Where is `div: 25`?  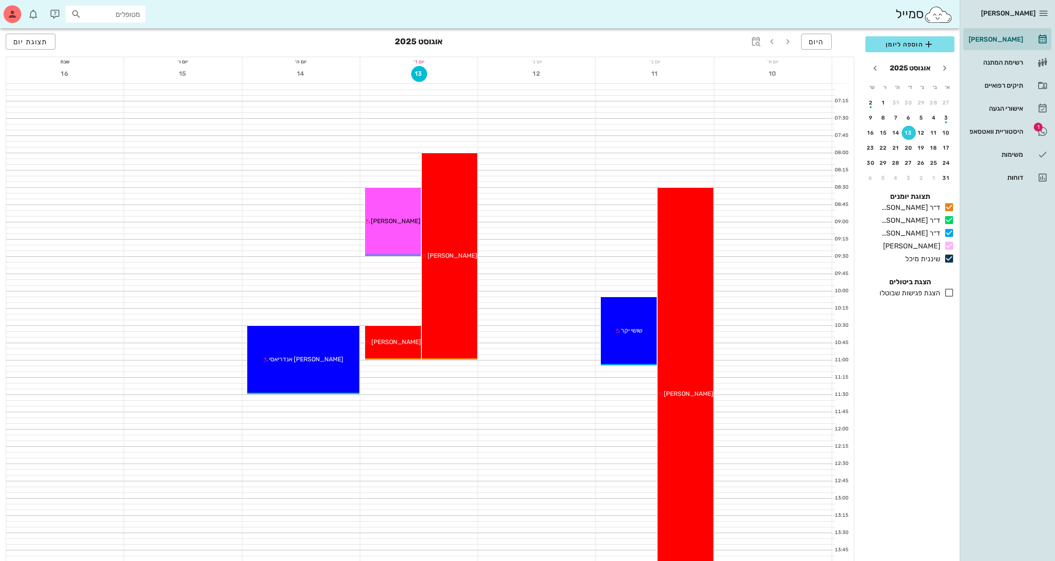 div: 25 is located at coordinates (934, 163).